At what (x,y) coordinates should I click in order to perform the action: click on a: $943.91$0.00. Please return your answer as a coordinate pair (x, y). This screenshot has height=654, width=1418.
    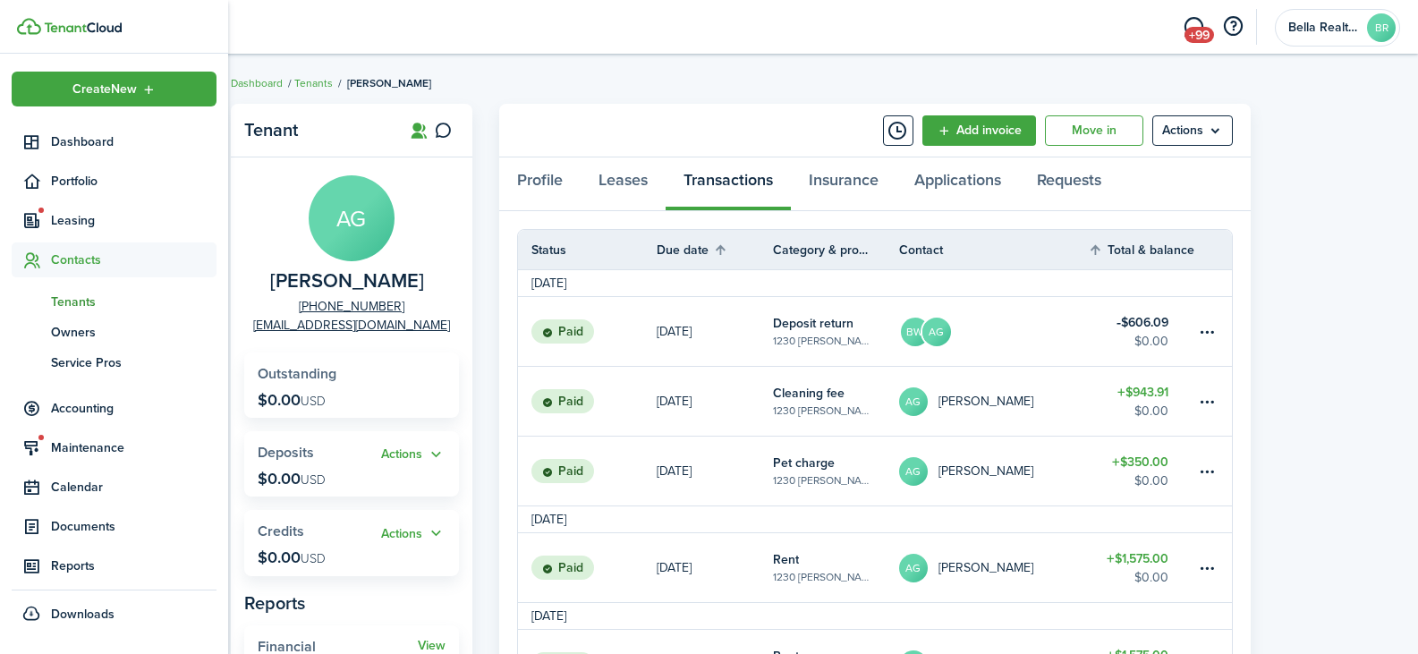
    Looking at the image, I should click on (1141, 401).